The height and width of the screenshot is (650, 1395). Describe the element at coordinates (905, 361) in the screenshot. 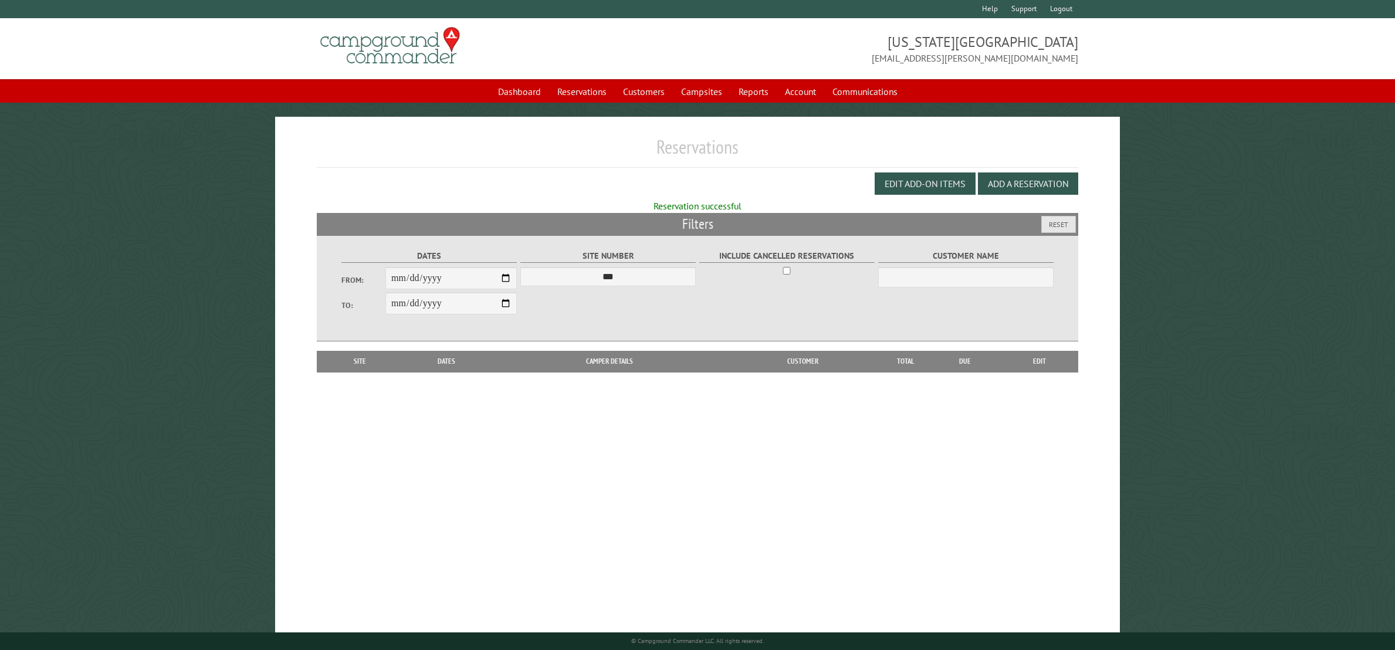

I see `th: Total` at that location.